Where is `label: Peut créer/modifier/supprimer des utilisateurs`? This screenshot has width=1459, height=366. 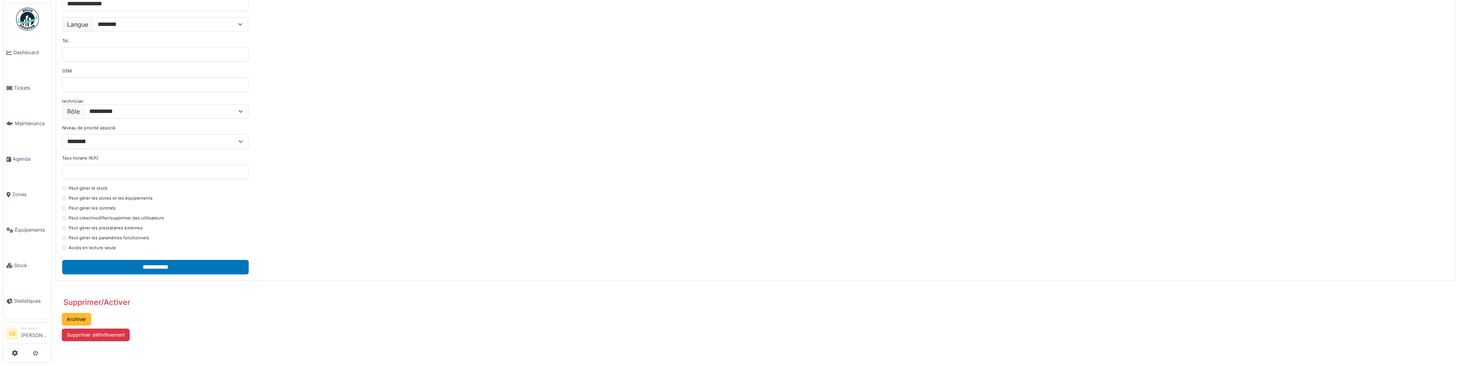
label: Peut créer/modifier/supprimer des utilisateurs is located at coordinates (116, 218).